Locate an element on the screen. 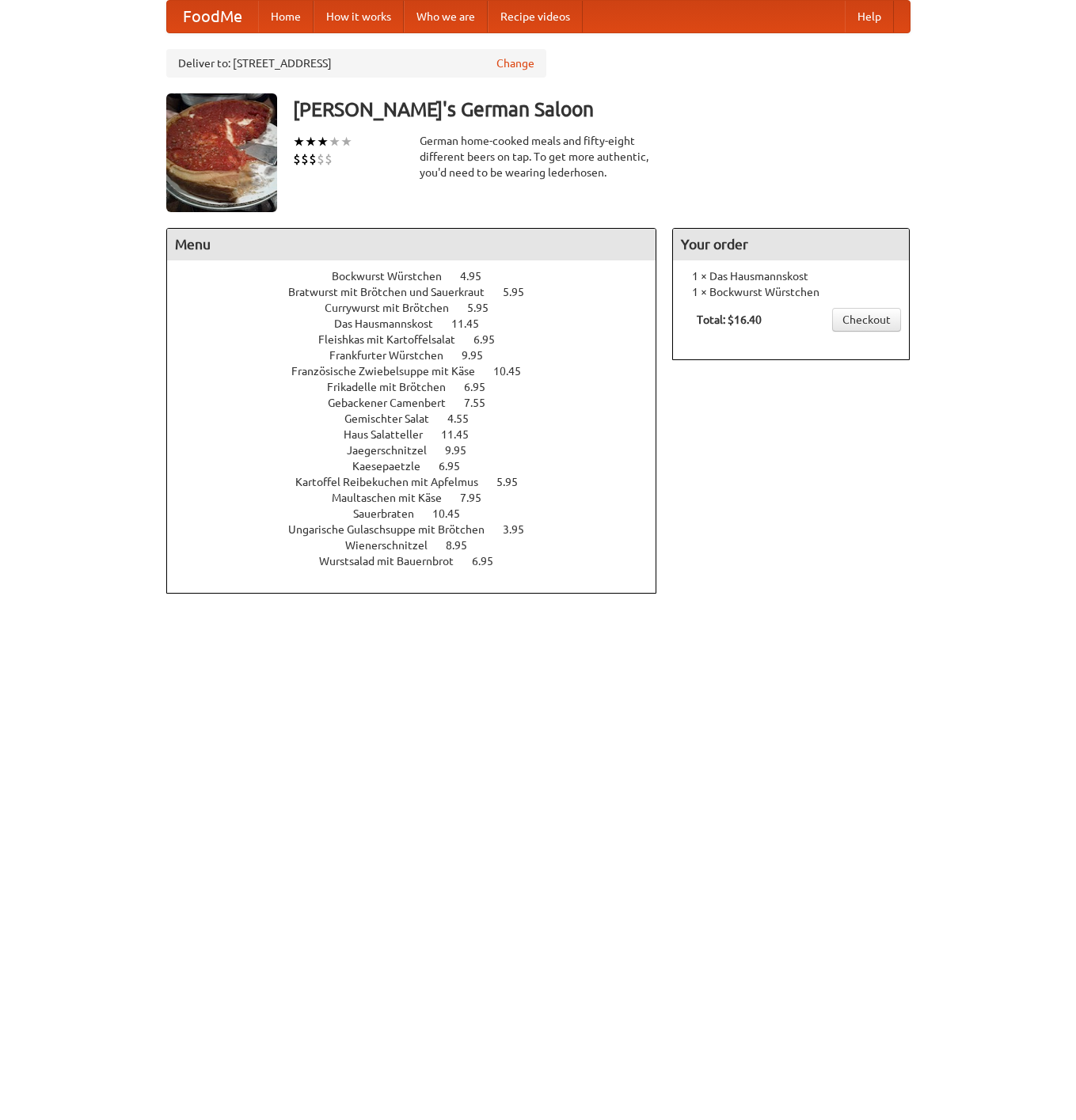  a: Change is located at coordinates (515, 63).